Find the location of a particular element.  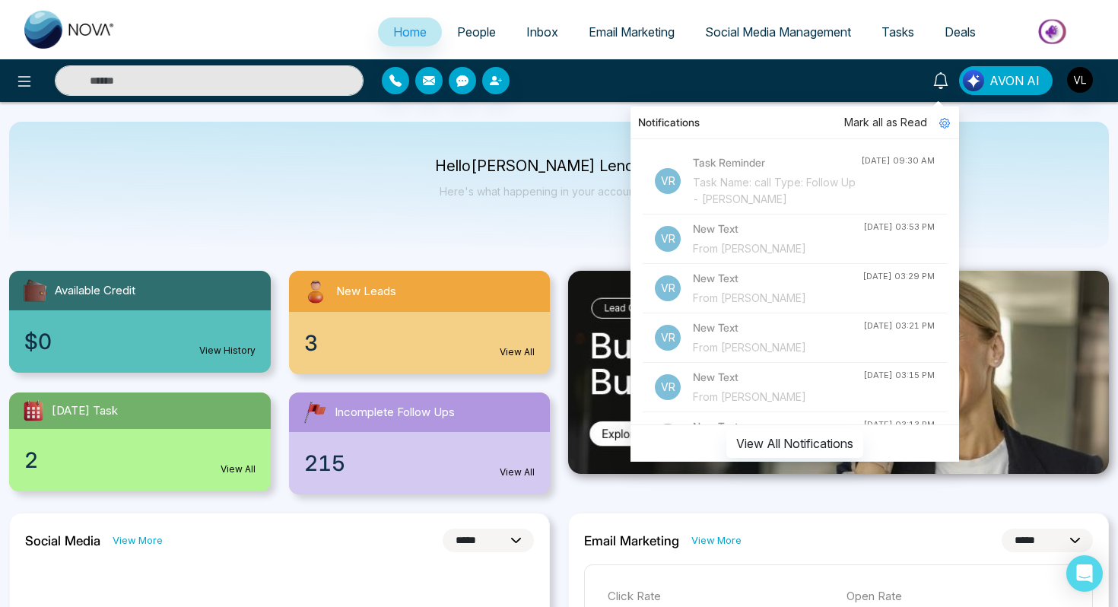

img: Market-place.gif is located at coordinates (1053, 31).